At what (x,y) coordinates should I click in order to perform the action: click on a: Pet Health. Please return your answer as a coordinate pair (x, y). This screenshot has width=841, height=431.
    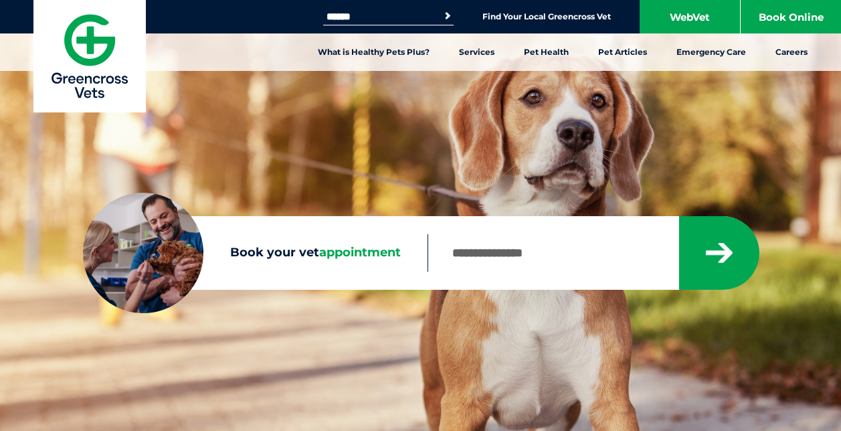
    Looking at the image, I should click on (546, 52).